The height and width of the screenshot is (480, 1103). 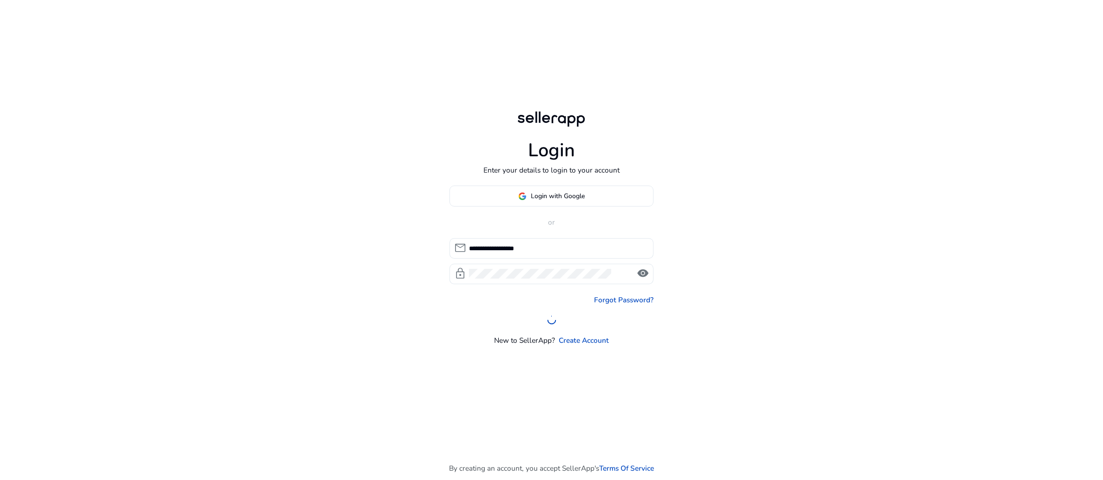 I want to click on span: visibility, so click(x=643, y=273).